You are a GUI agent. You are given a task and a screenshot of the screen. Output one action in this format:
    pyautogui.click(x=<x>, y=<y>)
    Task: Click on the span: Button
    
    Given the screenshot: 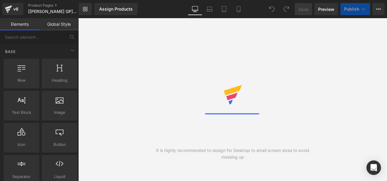 What is the action you would take?
    pyautogui.click(x=60, y=144)
    